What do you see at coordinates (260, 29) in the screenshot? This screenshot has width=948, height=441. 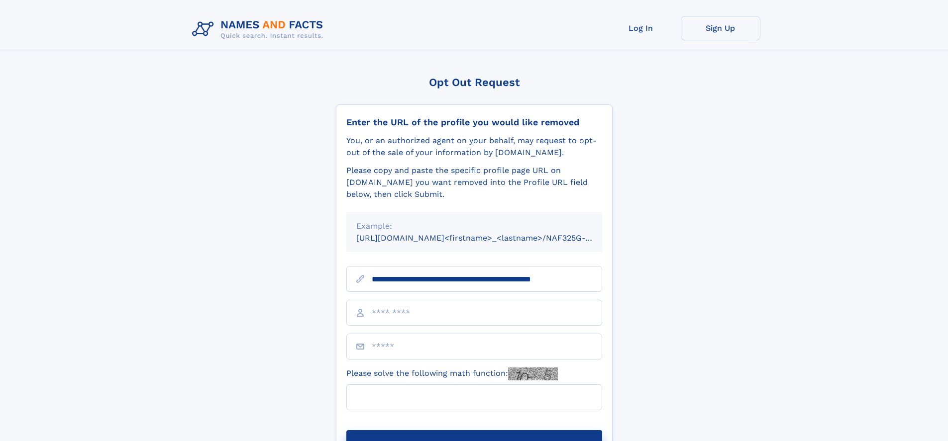 I see `img: Logo Names and Facts` at bounding box center [260, 29].